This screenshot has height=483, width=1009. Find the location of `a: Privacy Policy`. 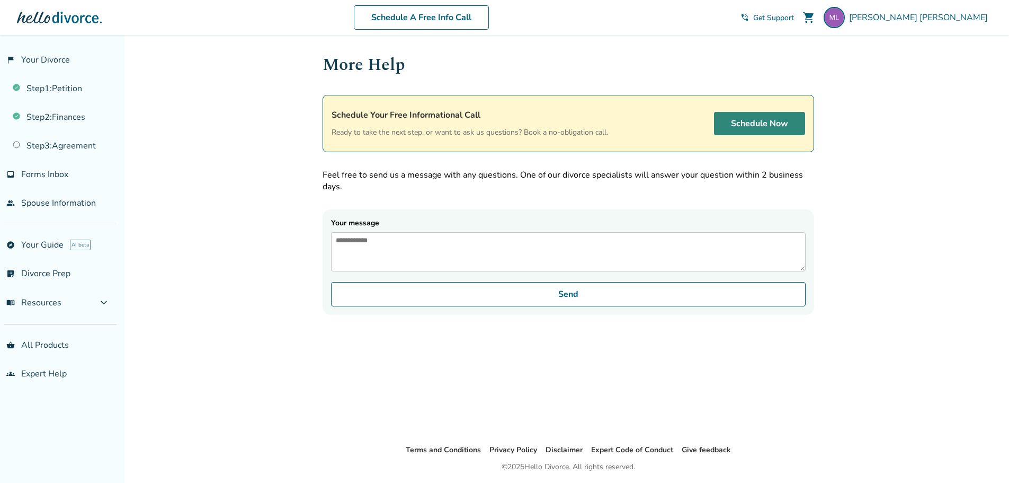

a: Privacy Policy is located at coordinates (513, 449).